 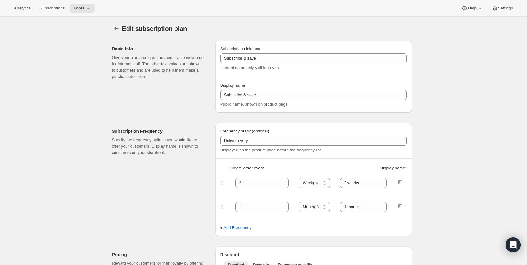 I want to click on span: Create order every, so click(x=247, y=168).